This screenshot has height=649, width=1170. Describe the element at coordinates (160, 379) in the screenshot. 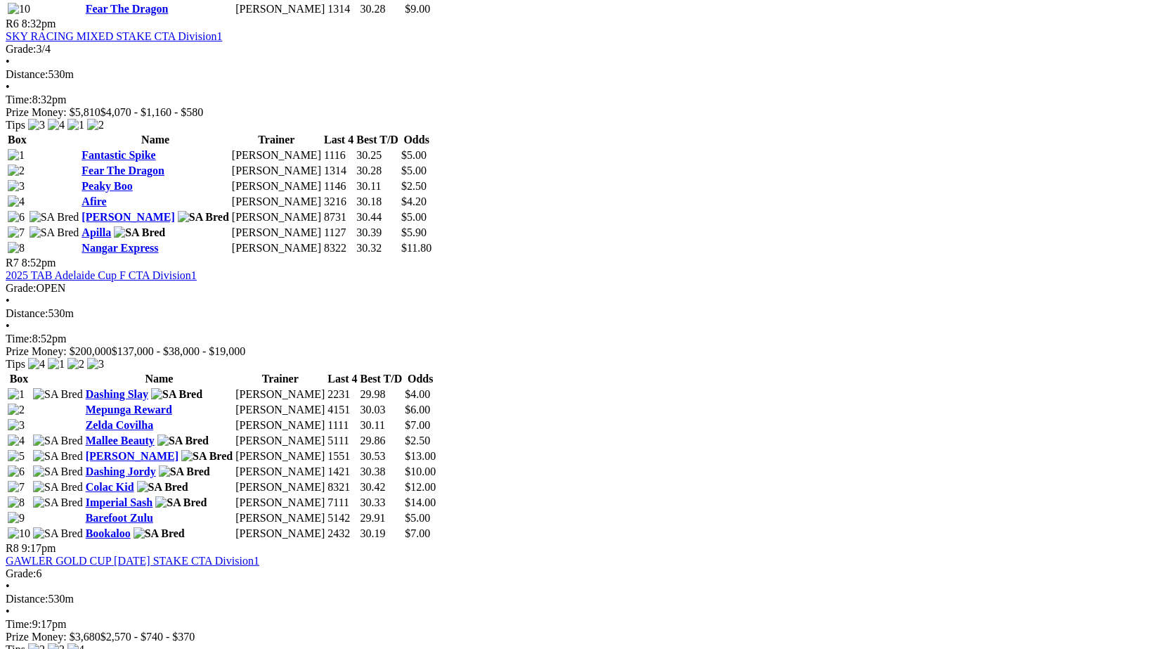

I see `th: Name` at that location.